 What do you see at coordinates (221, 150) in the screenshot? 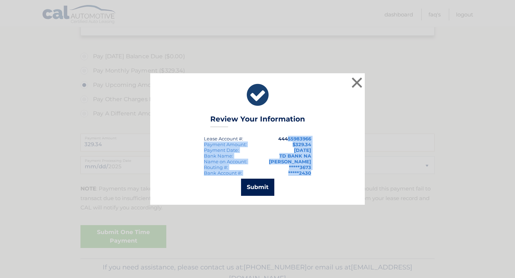
I see `span: Payment Date` at bounding box center [221, 150].